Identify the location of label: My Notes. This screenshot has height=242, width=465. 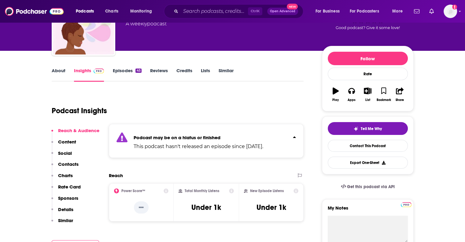
(367, 210).